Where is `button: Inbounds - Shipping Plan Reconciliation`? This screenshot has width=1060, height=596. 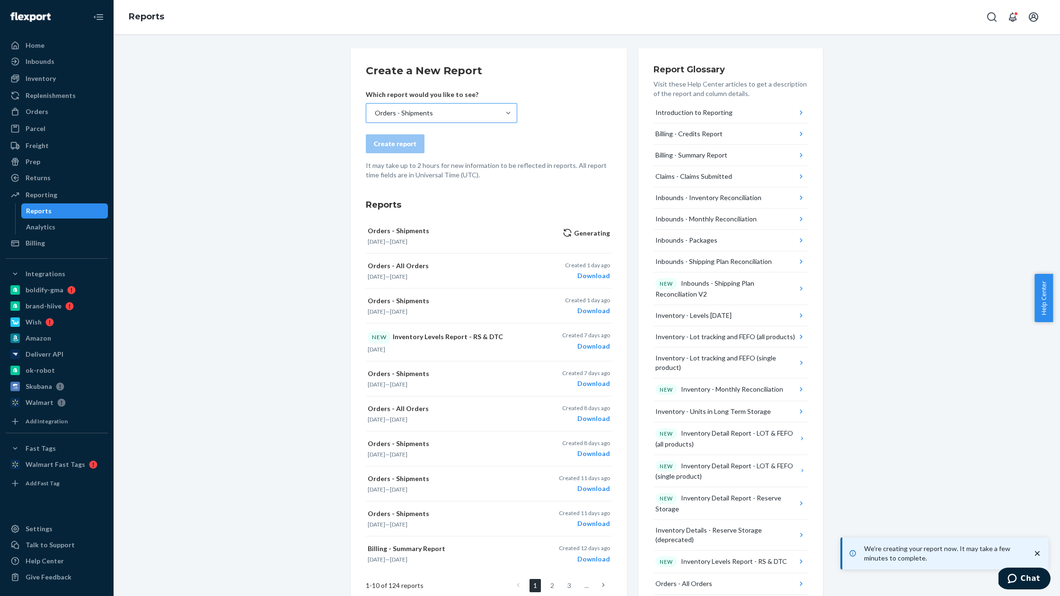 button: Inbounds - Shipping Plan Reconciliation is located at coordinates (730, 262).